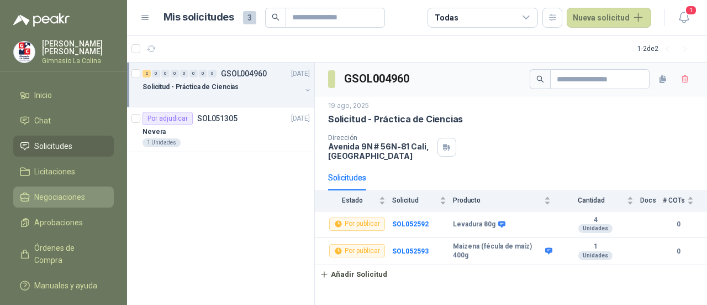 Image resolution: width=707 pixels, height=305 pixels. I want to click on span: # COTs, so click(674, 200).